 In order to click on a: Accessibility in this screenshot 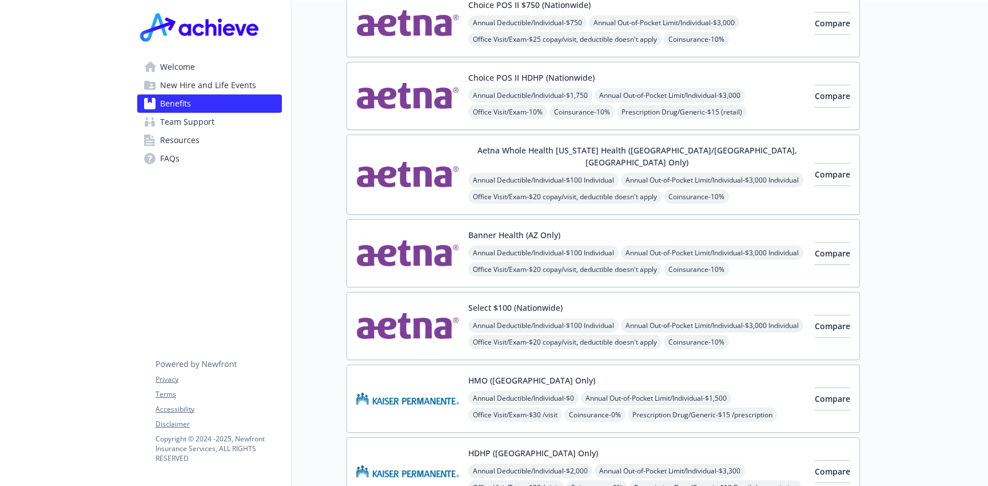, I will do `click(218, 409)`.